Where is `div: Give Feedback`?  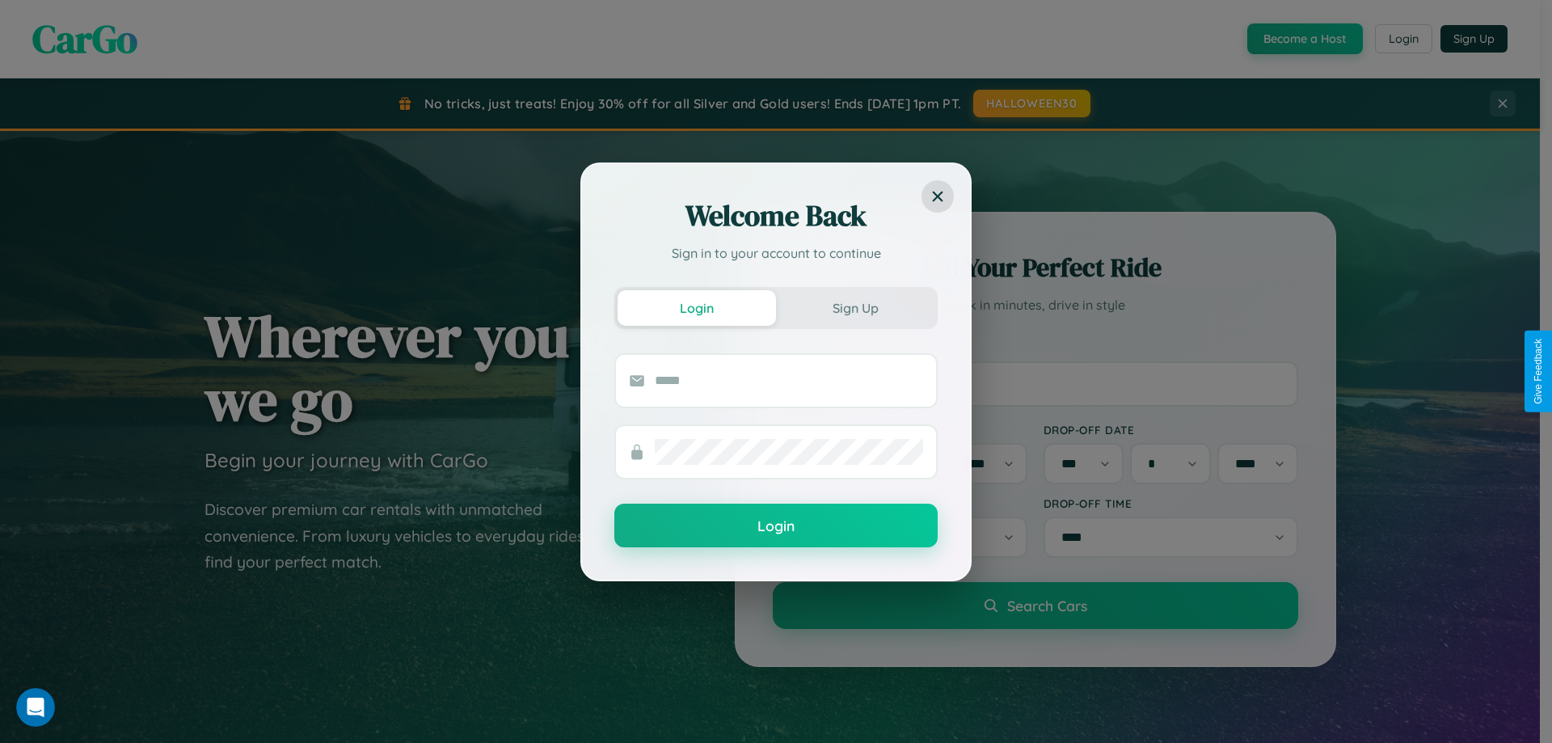
div: Give Feedback is located at coordinates (1538, 371).